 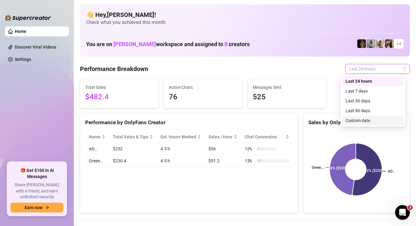 What do you see at coordinates (356, 122) in the screenshot?
I see `div: Sales by OnlyFans Creator` at bounding box center [356, 122].